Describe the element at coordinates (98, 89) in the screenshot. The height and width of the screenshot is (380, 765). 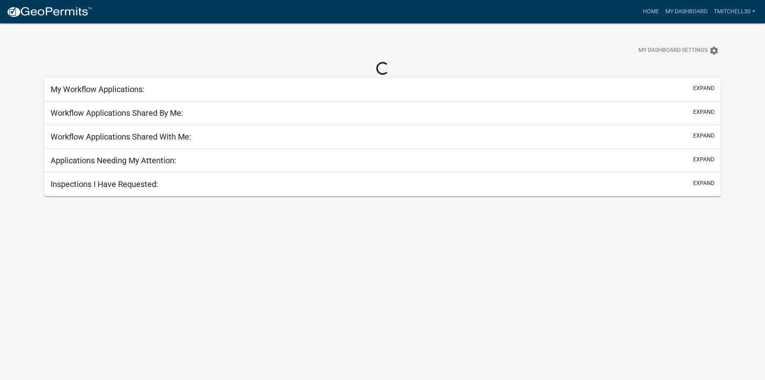
I see `h5: My Workflow Applications:` at that location.